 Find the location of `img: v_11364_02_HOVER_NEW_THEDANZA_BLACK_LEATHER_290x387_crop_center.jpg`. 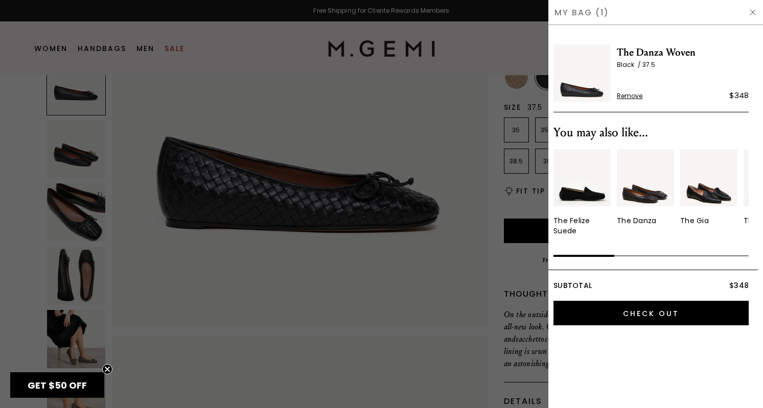

img: v_11364_02_HOVER_NEW_THEDANZA_BLACK_LEATHER_290x387_crop_center.jpg is located at coordinates (646, 178).